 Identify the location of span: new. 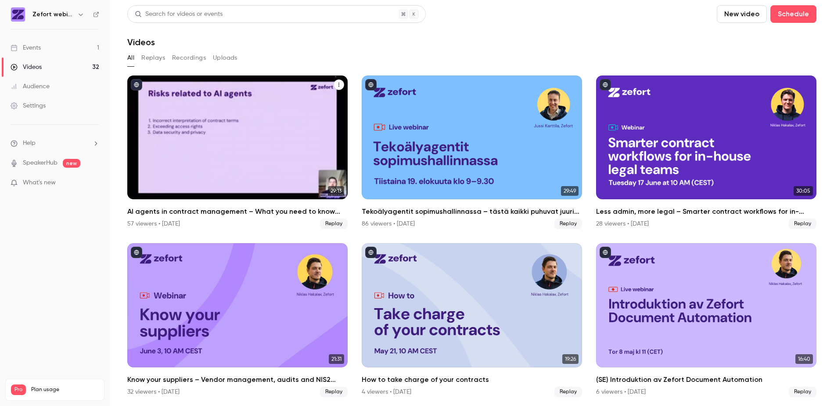
(72, 163).